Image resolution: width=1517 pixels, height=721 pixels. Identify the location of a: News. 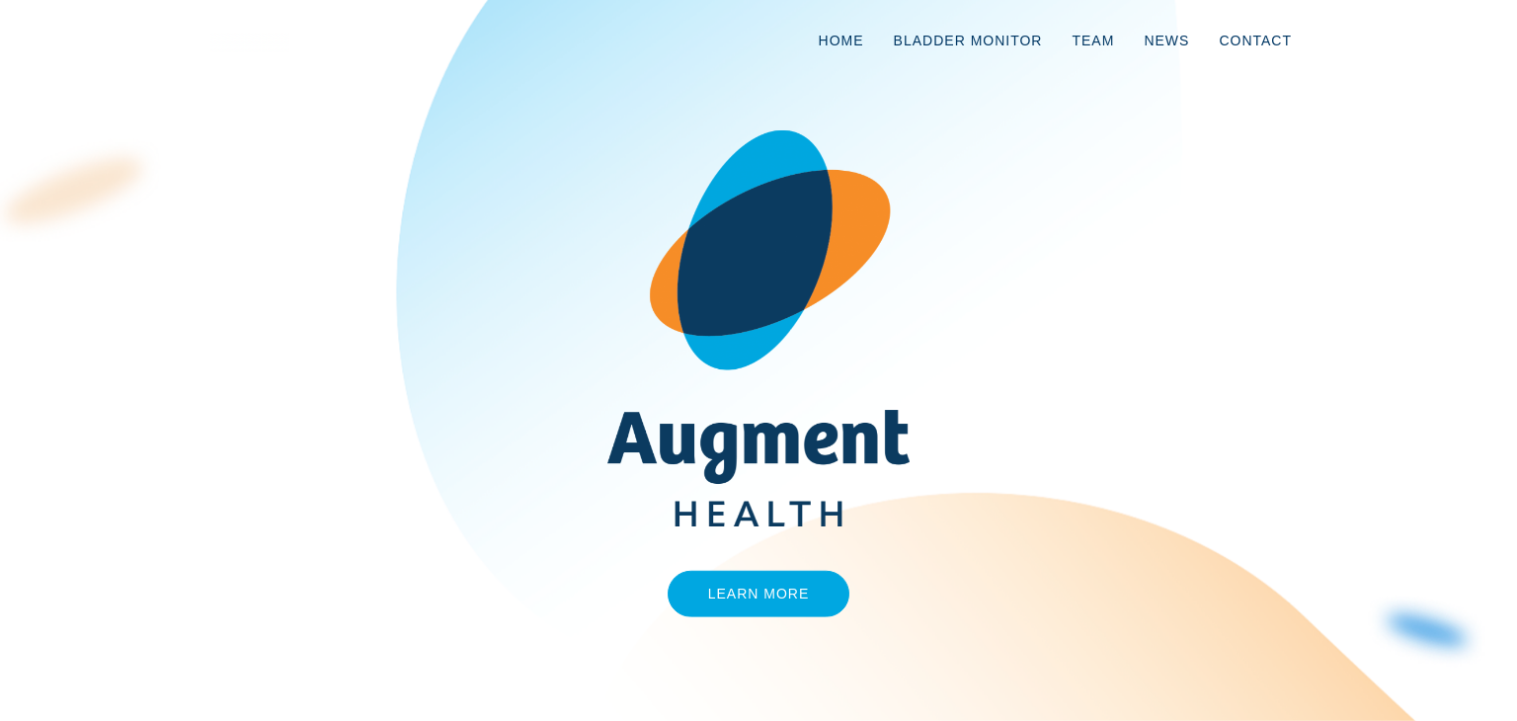
(1167, 40).